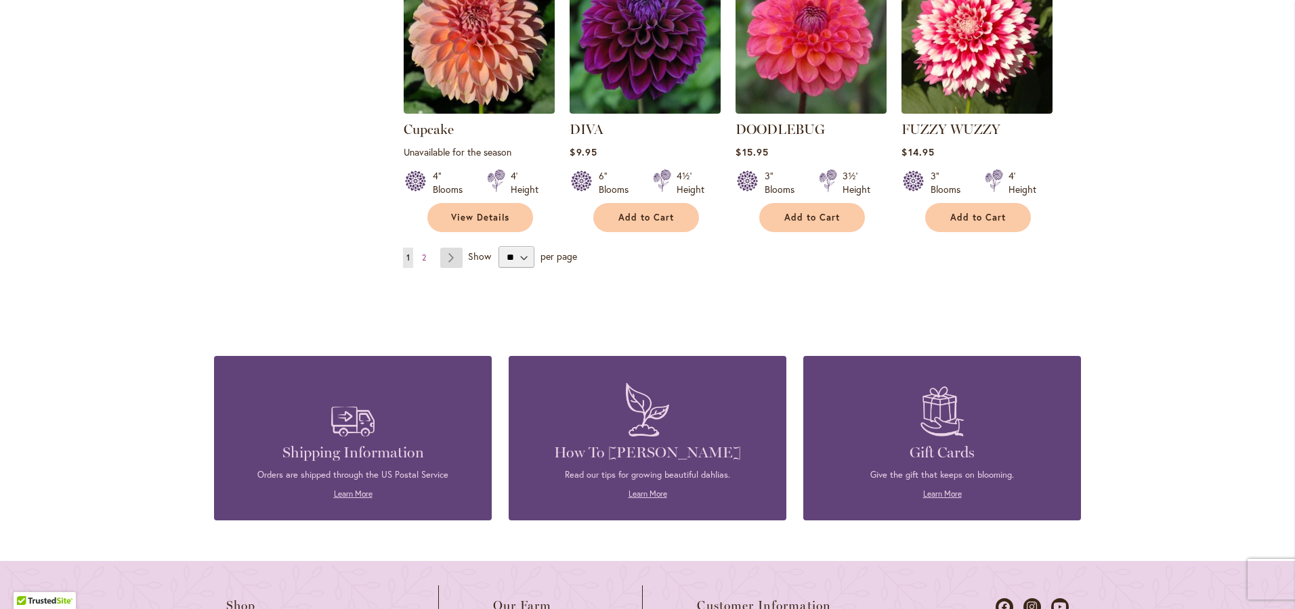 The image size is (1295, 609). What do you see at coordinates (942, 475) in the screenshot?
I see `p: Give the gift that keeps on blooming.` at bounding box center [942, 475].